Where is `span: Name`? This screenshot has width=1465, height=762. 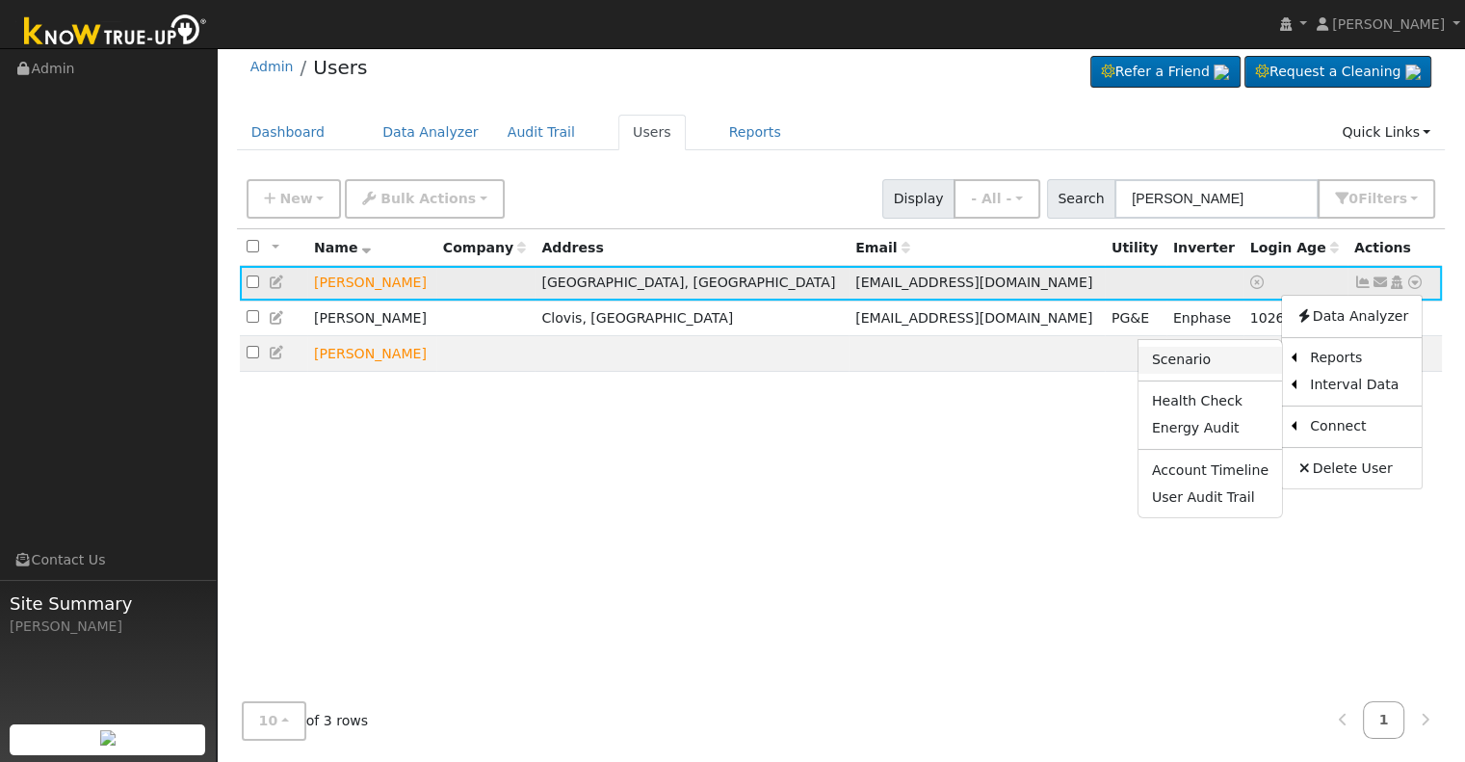 span: Name is located at coordinates (342, 248).